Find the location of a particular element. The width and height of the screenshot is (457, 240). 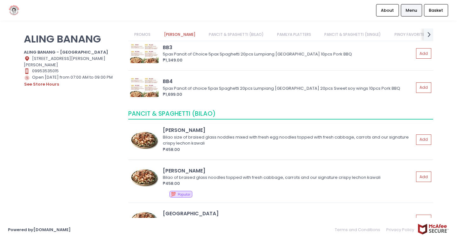

img: Canton is located at coordinates (144, 220).